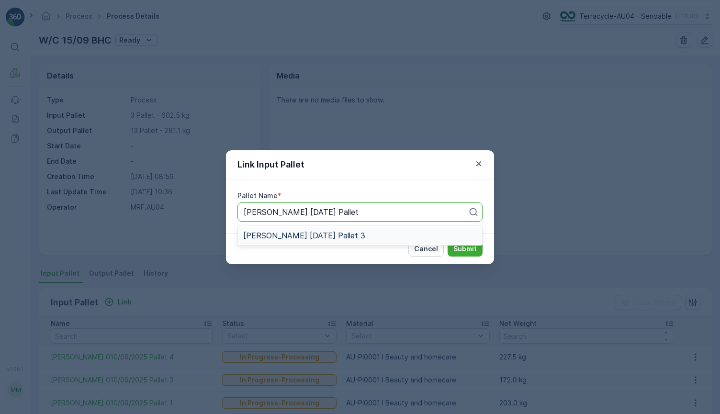  Describe the element at coordinates (426, 249) in the screenshot. I see `p: Cancel` at that location.